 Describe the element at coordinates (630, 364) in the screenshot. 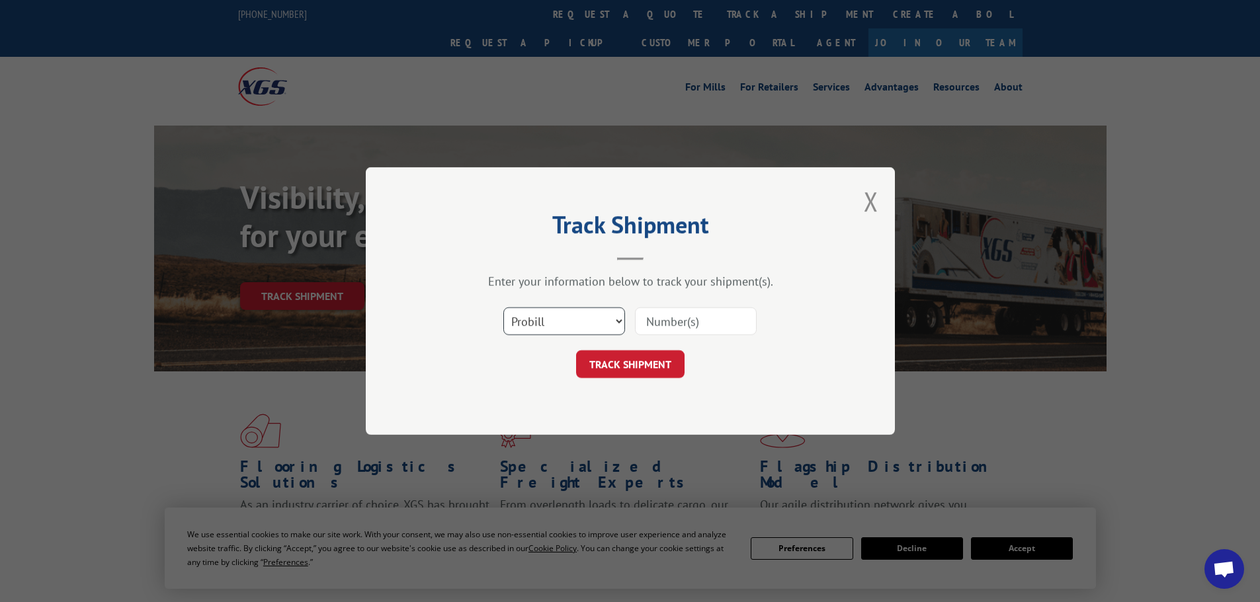

I see `button: TRACK SHIPMENT` at that location.